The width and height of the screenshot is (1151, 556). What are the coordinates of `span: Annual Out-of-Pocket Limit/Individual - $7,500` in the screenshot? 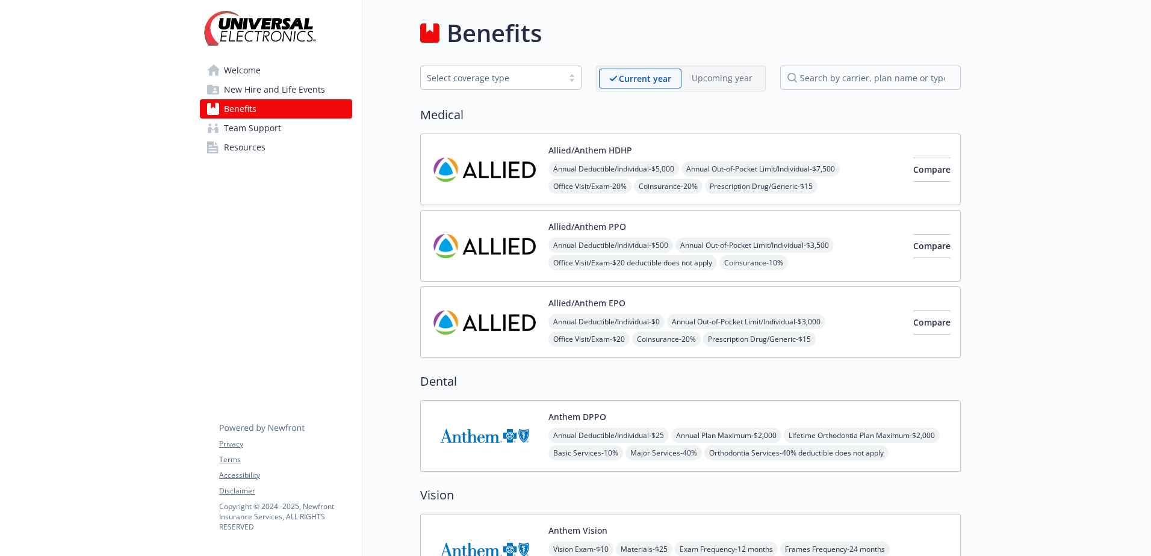 It's located at (760, 169).